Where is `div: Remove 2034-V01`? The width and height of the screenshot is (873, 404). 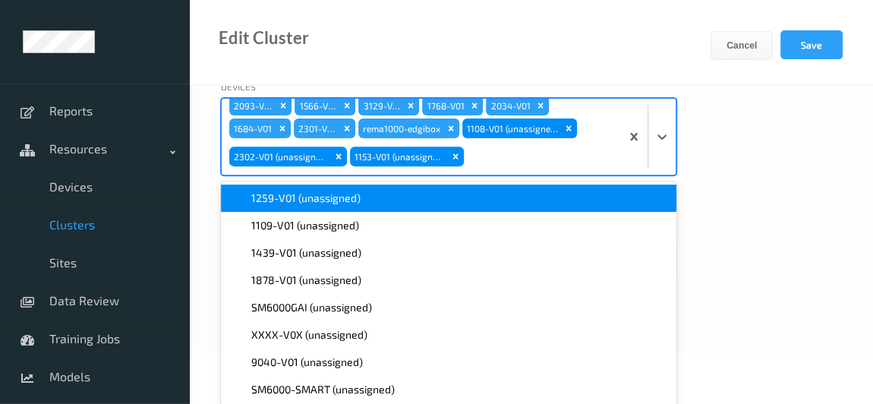
div: Remove 2034-V01 is located at coordinates (541, 106).